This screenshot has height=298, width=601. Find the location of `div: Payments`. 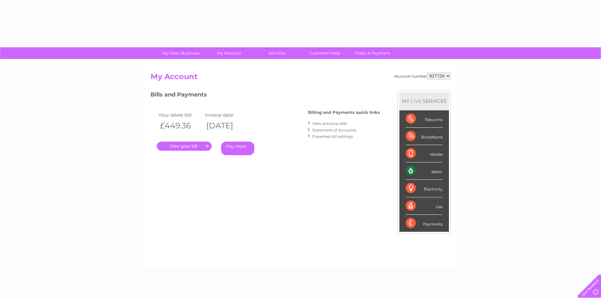

div: Payments is located at coordinates (424, 223).